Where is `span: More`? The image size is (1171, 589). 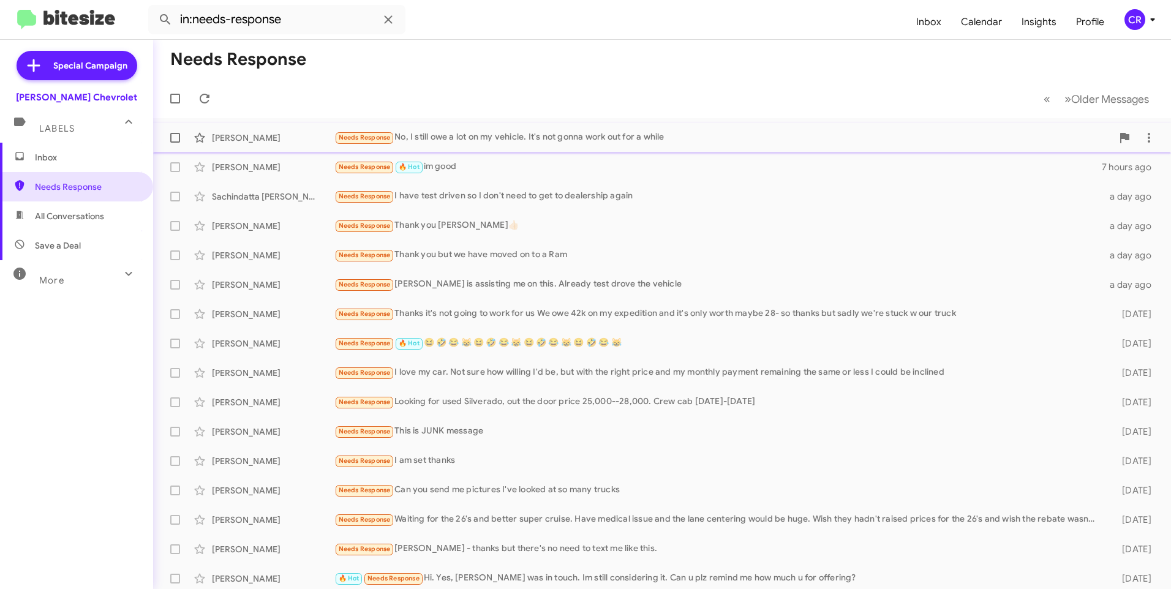 span: More is located at coordinates (51, 281).